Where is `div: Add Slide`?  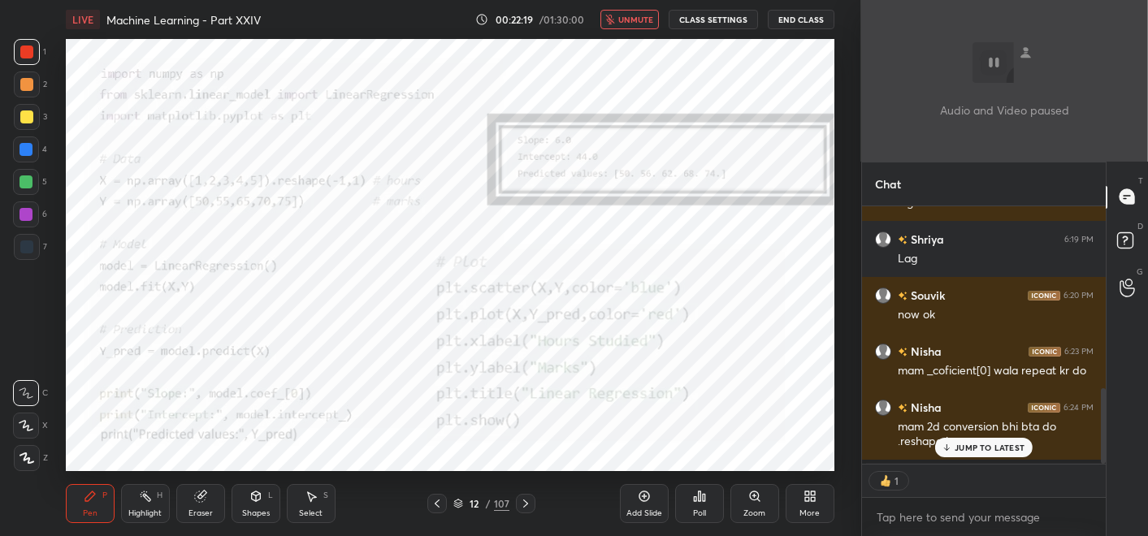
div: Add Slide is located at coordinates (644, 513).